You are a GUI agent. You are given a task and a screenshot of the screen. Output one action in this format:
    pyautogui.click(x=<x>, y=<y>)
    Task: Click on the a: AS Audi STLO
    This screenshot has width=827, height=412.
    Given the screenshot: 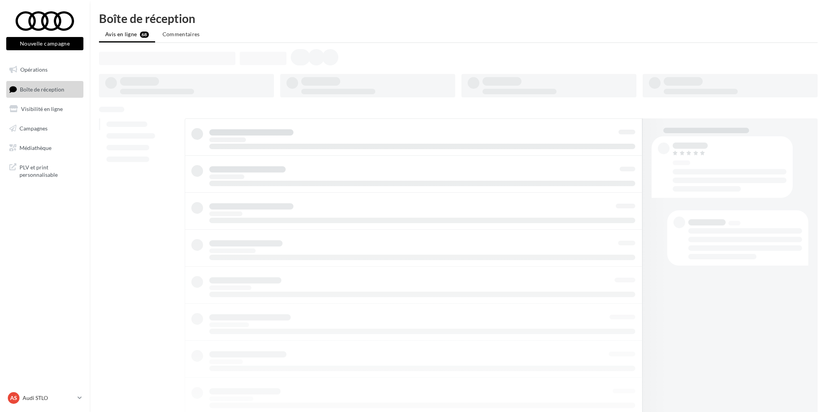 What is the action you would take?
    pyautogui.click(x=45, y=398)
    